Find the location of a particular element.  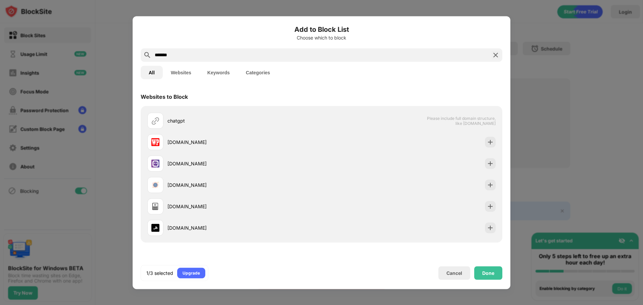

div: Websites to Block is located at coordinates (164, 96).